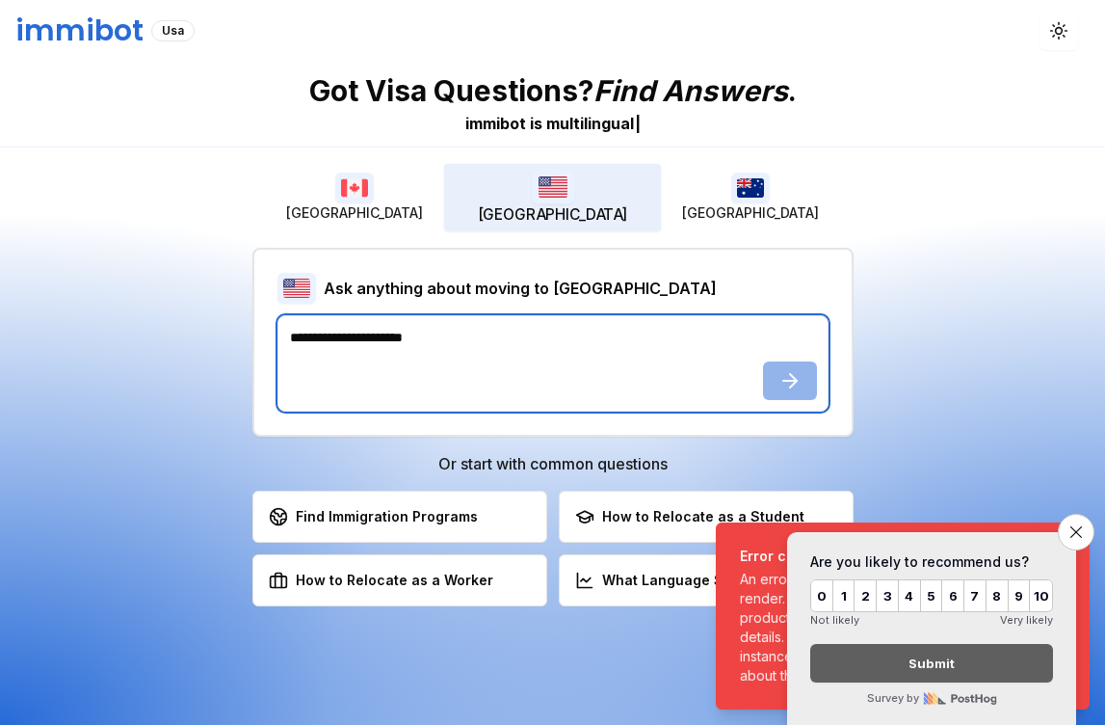 This screenshot has height=725, width=1105. Describe the element at coordinates (355, 188) in the screenshot. I see `img: Canada flag` at that location.